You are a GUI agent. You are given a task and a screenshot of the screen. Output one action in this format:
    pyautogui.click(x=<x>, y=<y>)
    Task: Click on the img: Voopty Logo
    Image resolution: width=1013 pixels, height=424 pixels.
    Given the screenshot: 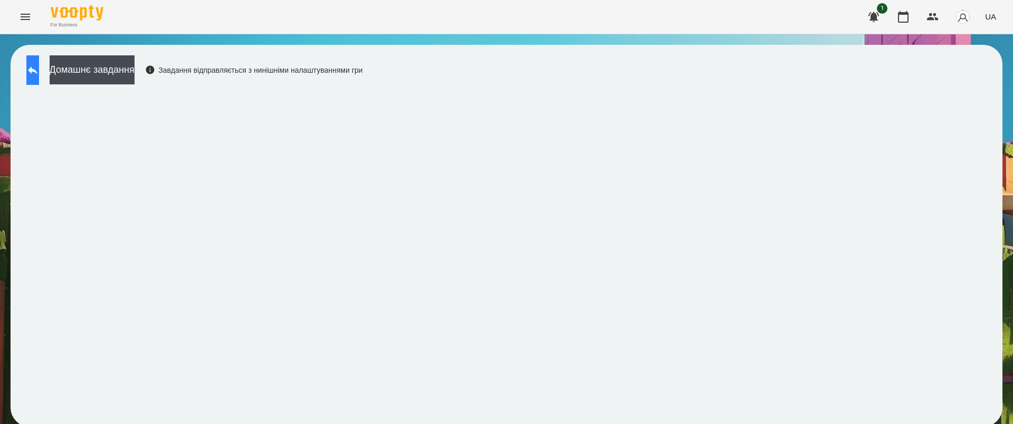 What is the action you would take?
    pyautogui.click(x=77, y=13)
    